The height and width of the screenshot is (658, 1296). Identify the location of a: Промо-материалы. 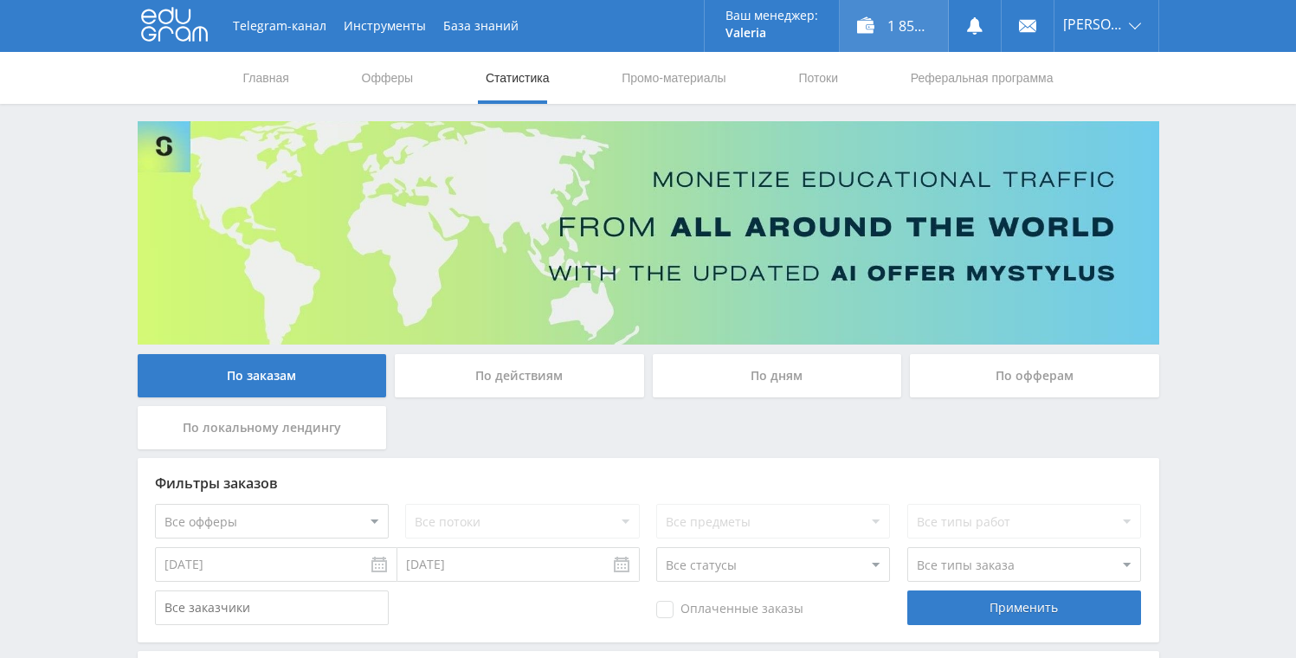
(674, 78).